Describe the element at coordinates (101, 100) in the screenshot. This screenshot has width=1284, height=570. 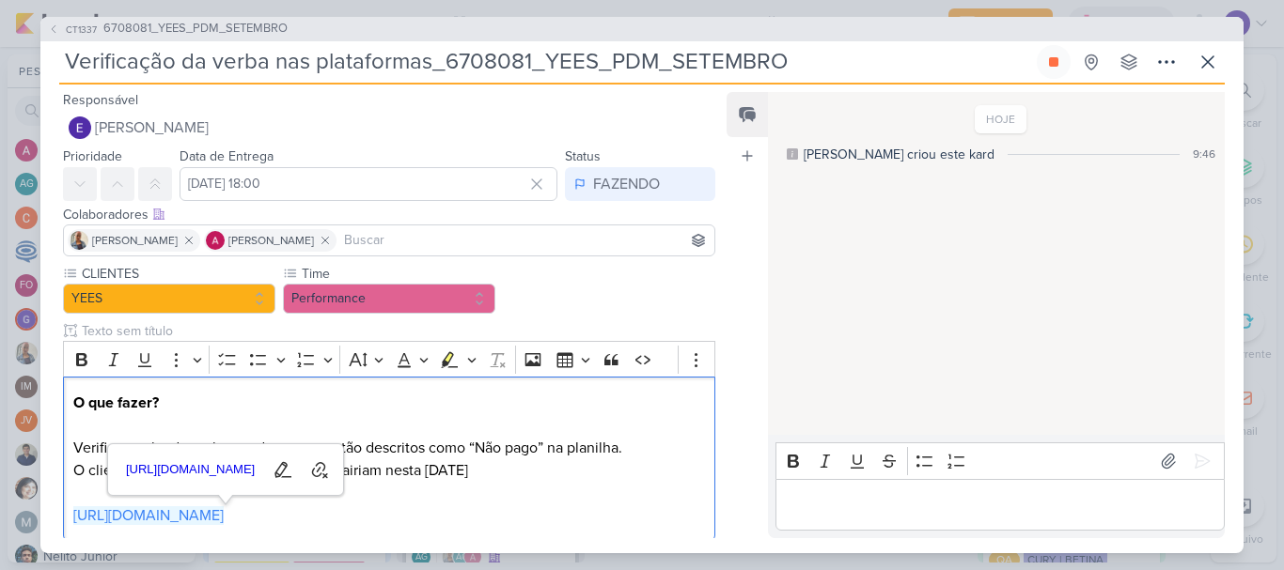
I see `label: Responsável` at that location.